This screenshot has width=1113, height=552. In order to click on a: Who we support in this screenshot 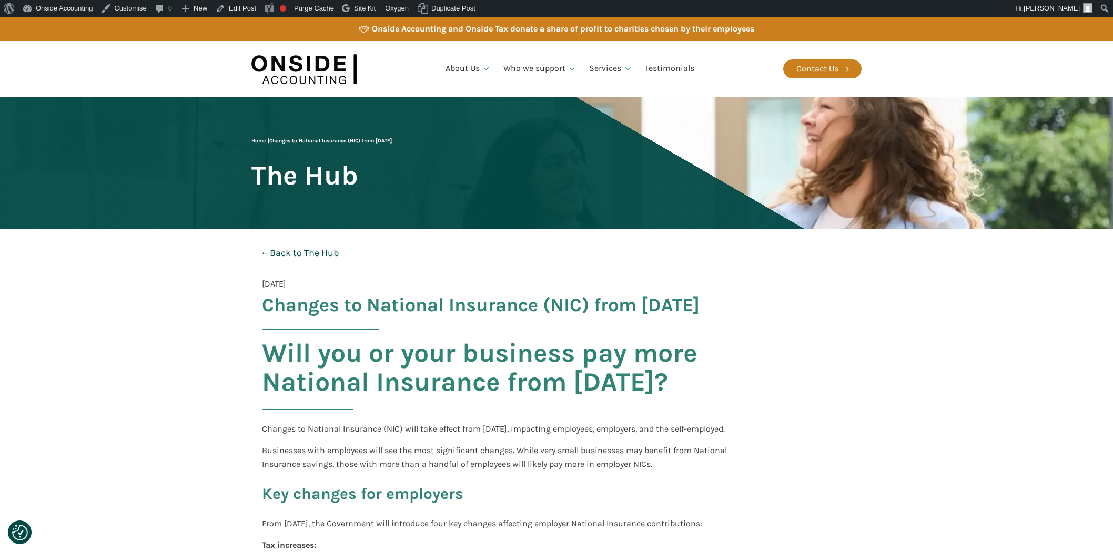, I will do `click(540, 69)`.